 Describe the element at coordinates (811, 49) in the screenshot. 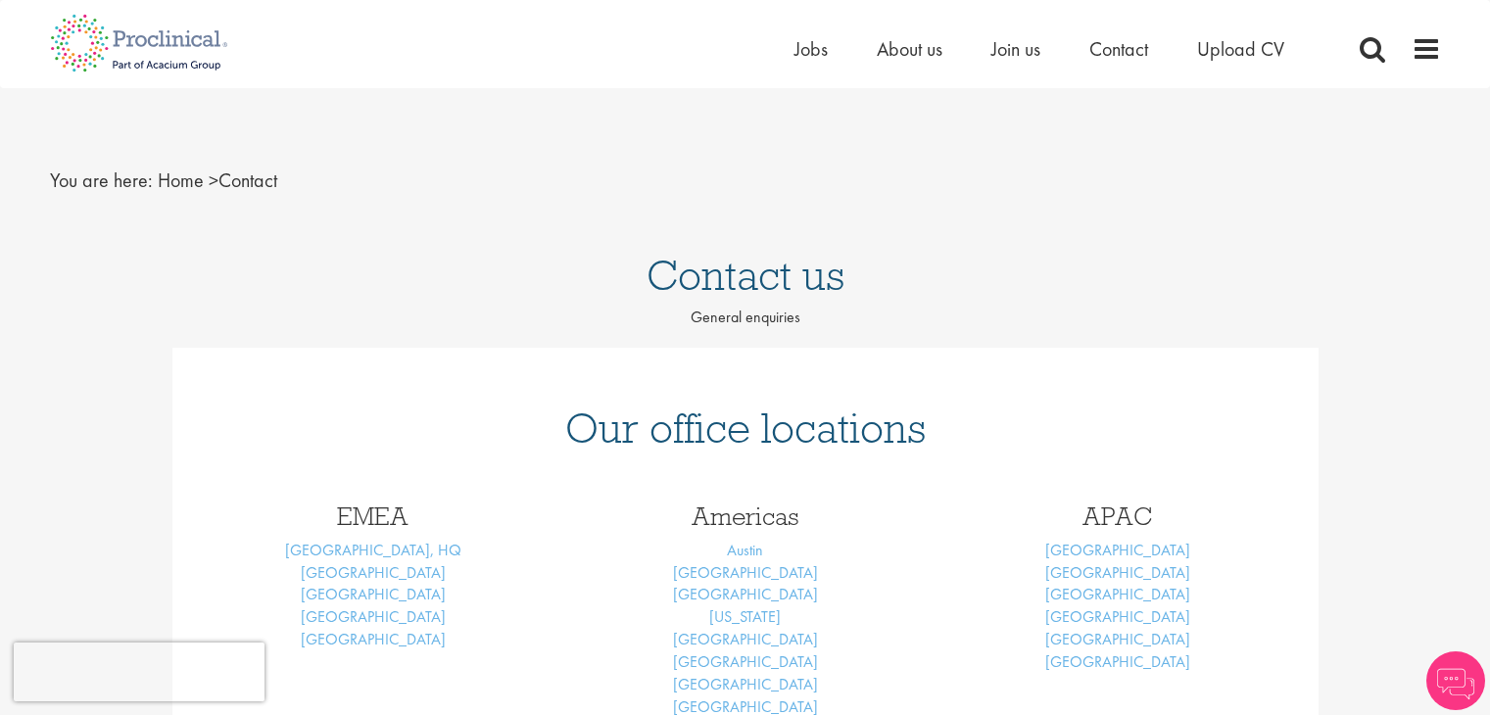

I see `a: Jobs` at that location.